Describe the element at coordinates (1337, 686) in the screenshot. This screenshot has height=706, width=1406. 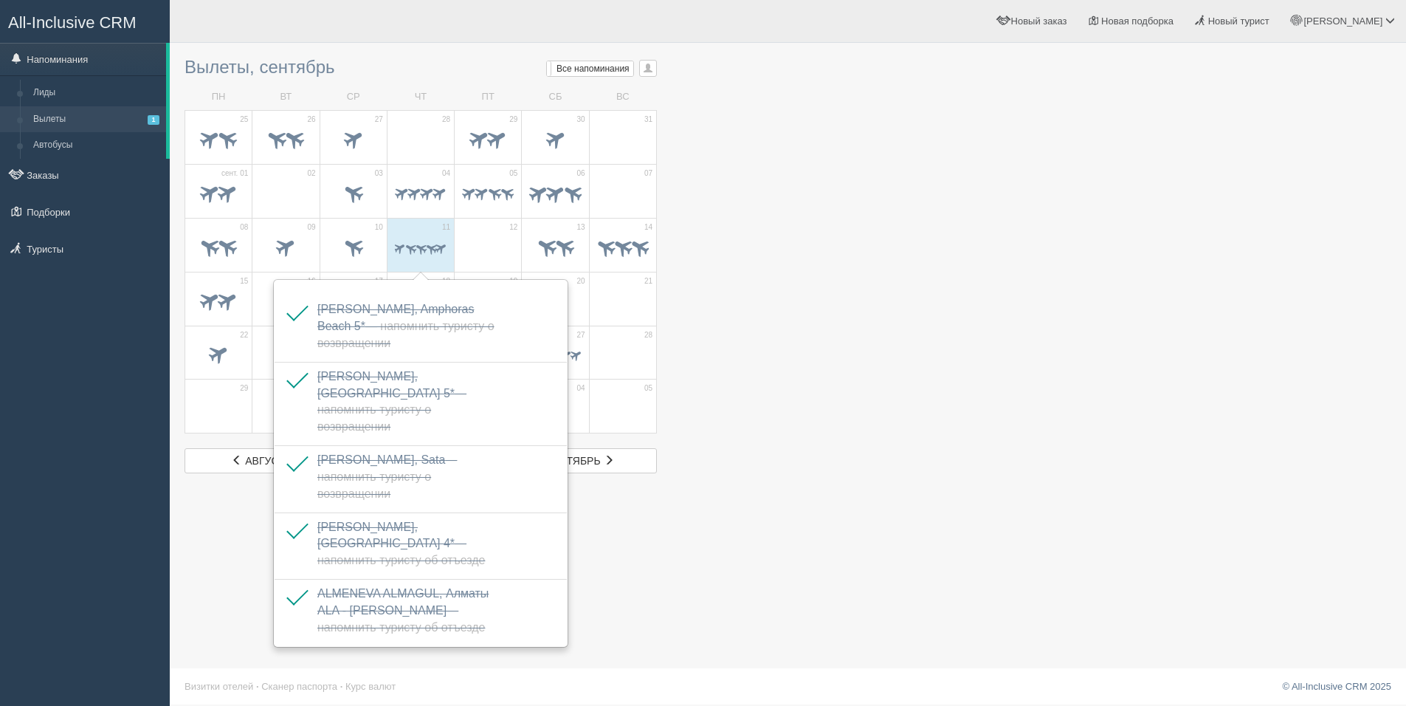
I see `a: © All-Inclusive CRM 2025` at that location.